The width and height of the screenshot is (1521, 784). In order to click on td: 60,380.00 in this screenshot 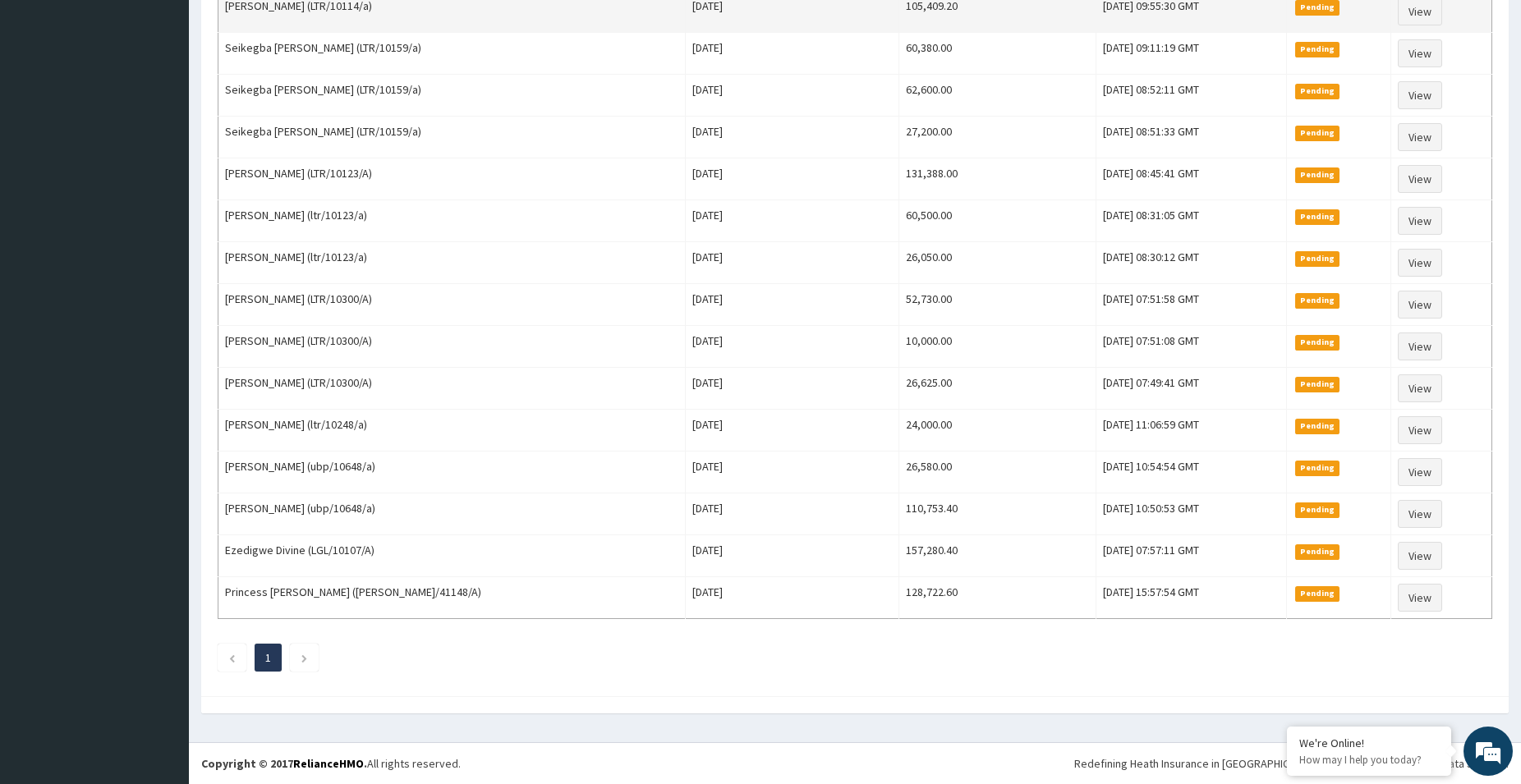, I will do `click(997, 53)`.